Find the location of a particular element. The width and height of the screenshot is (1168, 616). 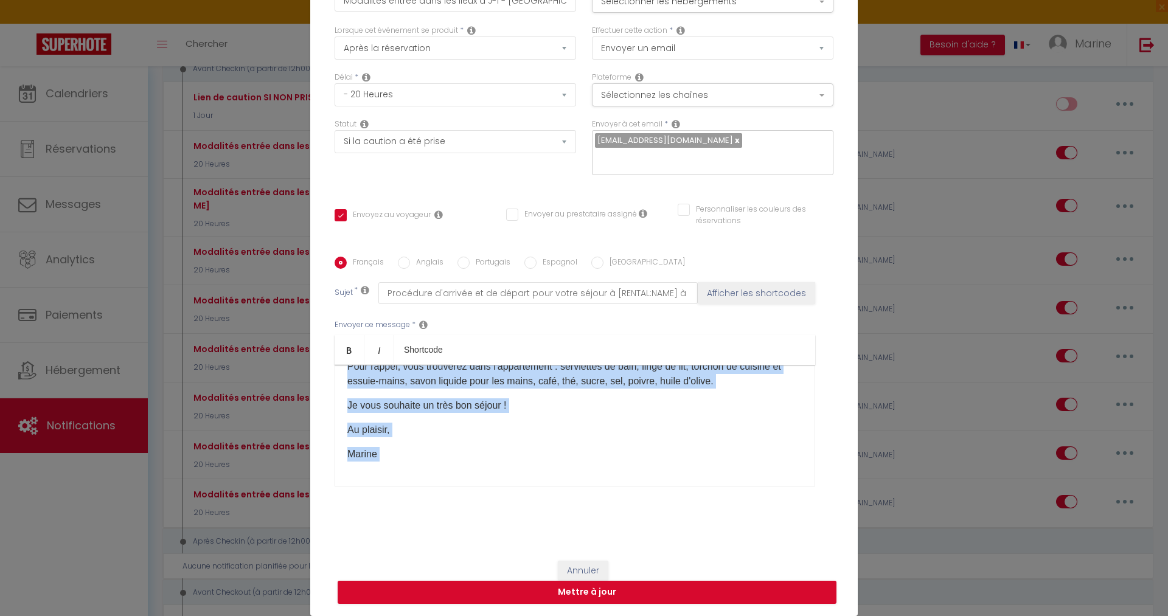

i: Envoyer au prestataire si il est assigné is located at coordinates (643, 214).